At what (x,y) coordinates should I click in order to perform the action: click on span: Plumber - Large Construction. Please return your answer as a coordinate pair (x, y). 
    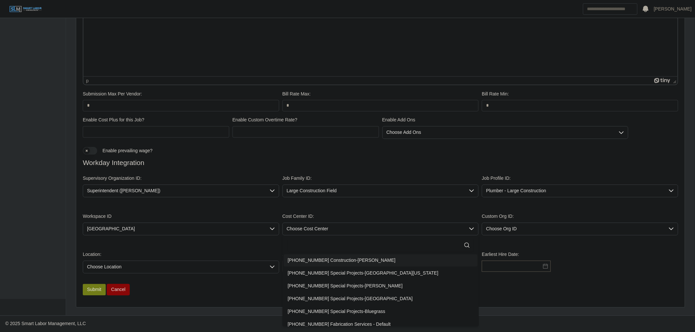
    Looking at the image, I should click on (574, 191).